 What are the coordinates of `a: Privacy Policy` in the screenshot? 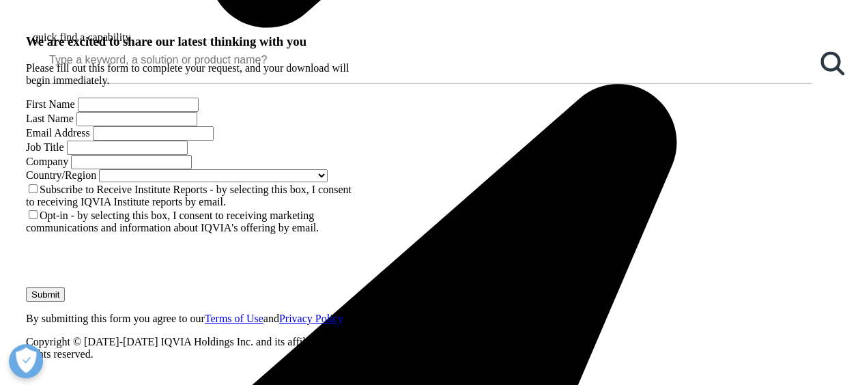 It's located at (311, 318).